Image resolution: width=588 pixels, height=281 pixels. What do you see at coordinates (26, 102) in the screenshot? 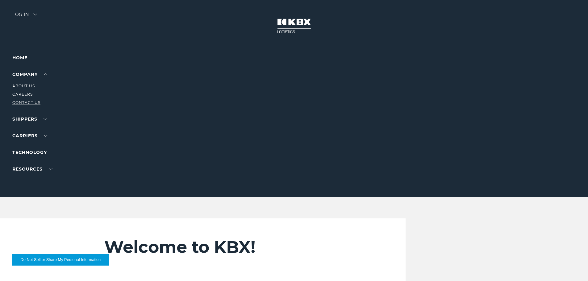
I see `a: Contact Us` at bounding box center [26, 102].